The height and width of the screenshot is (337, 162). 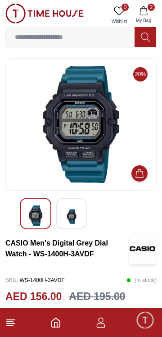 What do you see at coordinates (144, 15) in the screenshot?
I see `button: 2My Bag` at bounding box center [144, 15].